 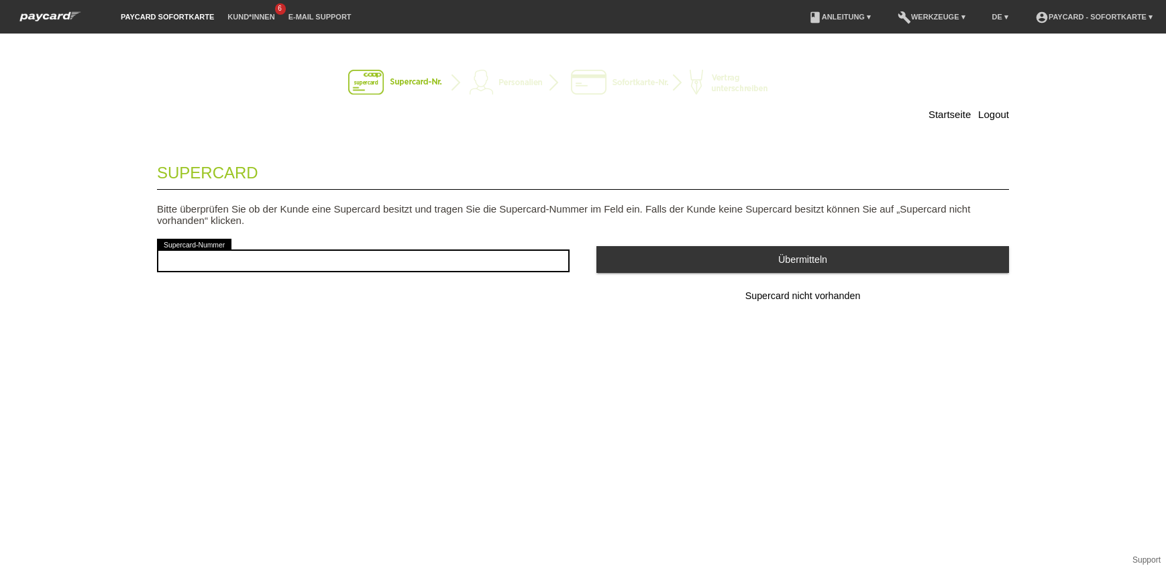 I want to click on span: Übermitteln, so click(x=802, y=260).